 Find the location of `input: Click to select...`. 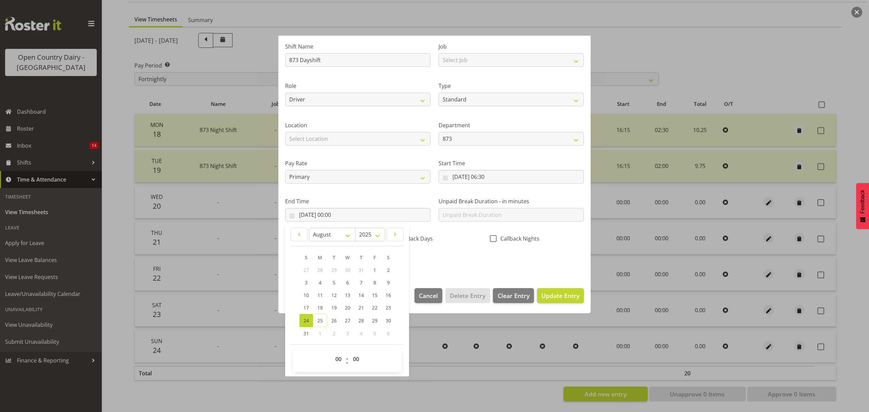

input: Click to select... is located at coordinates (358, 215).